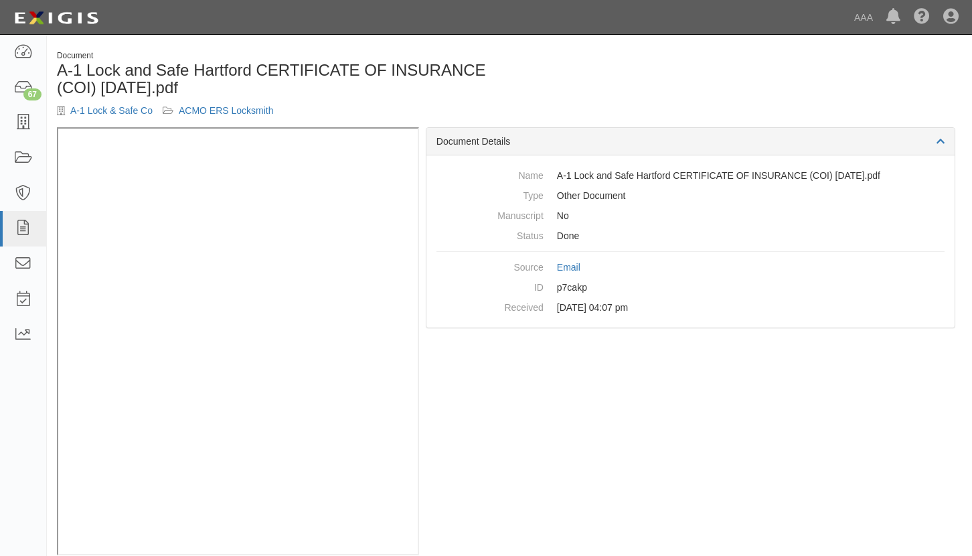 Image resolution: width=972 pixels, height=556 pixels. Describe the element at coordinates (490, 214) in the screenshot. I see `dt: Manuscript` at that location.